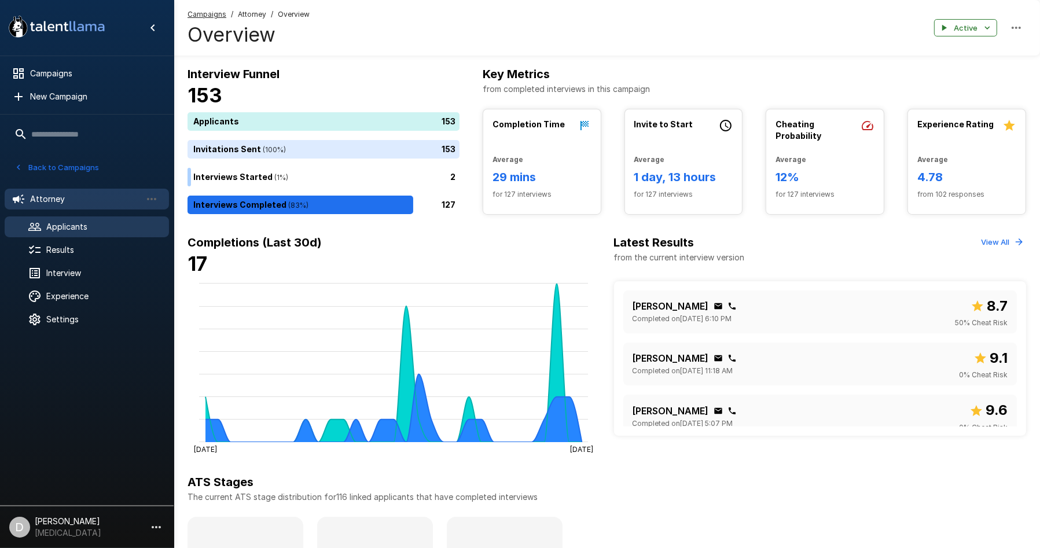 Image resolution: width=1040 pixels, height=548 pixels. Describe the element at coordinates (248, 35) in the screenshot. I see `h4: Overview` at that location.